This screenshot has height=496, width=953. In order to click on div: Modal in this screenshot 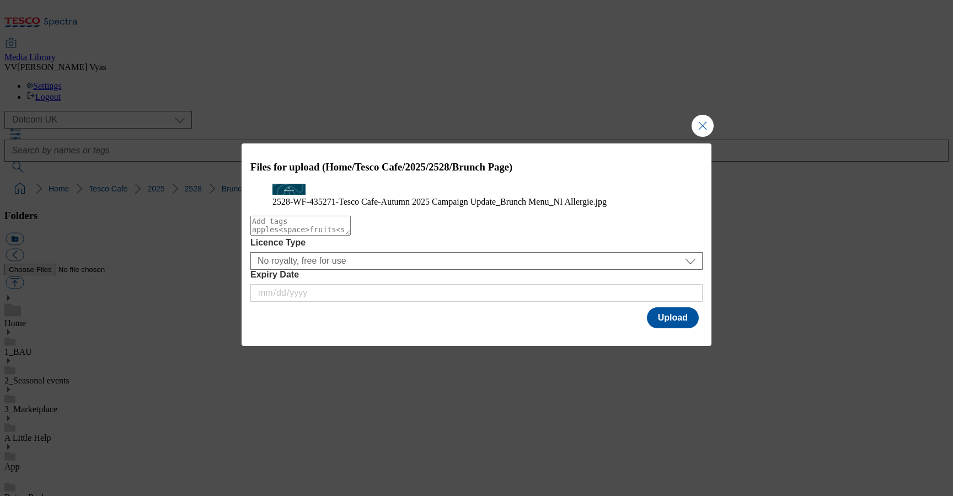, I will do `click(477, 244)`.